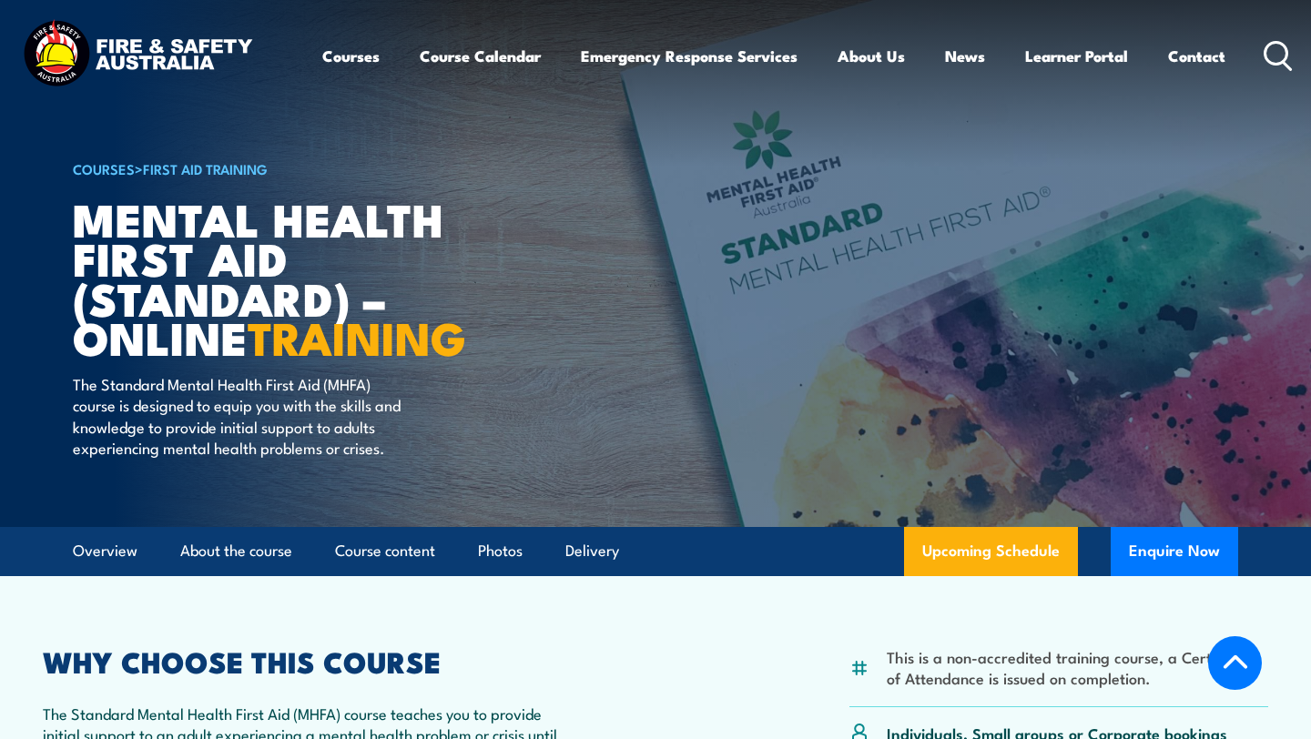 The height and width of the screenshot is (739, 1311). What do you see at coordinates (385, 551) in the screenshot?
I see `a: Course content` at bounding box center [385, 551].